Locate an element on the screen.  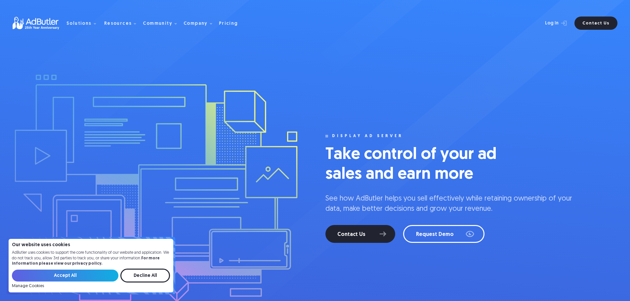
div: Manage Cookies is located at coordinates (28, 286).